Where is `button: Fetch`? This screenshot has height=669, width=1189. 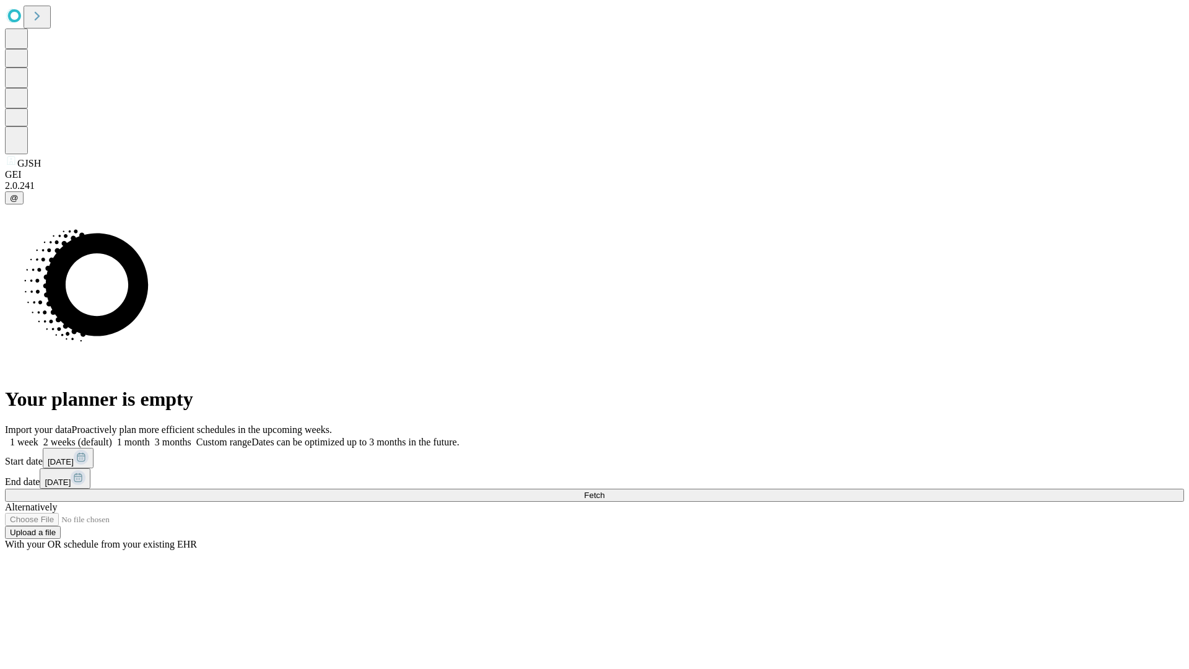
button: Fetch is located at coordinates (594, 495).